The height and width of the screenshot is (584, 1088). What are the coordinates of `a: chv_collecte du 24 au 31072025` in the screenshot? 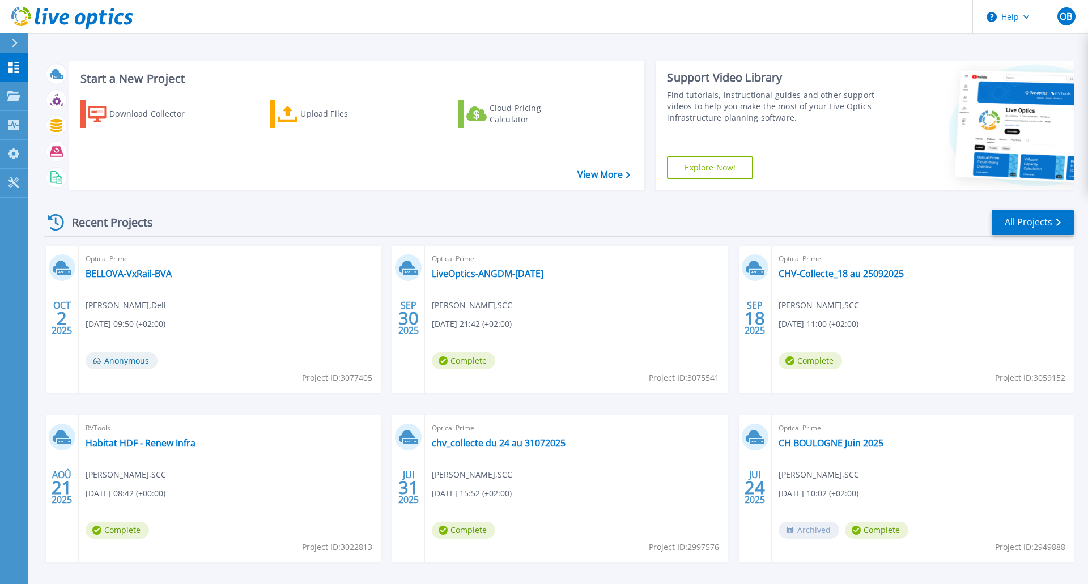 It's located at (499, 443).